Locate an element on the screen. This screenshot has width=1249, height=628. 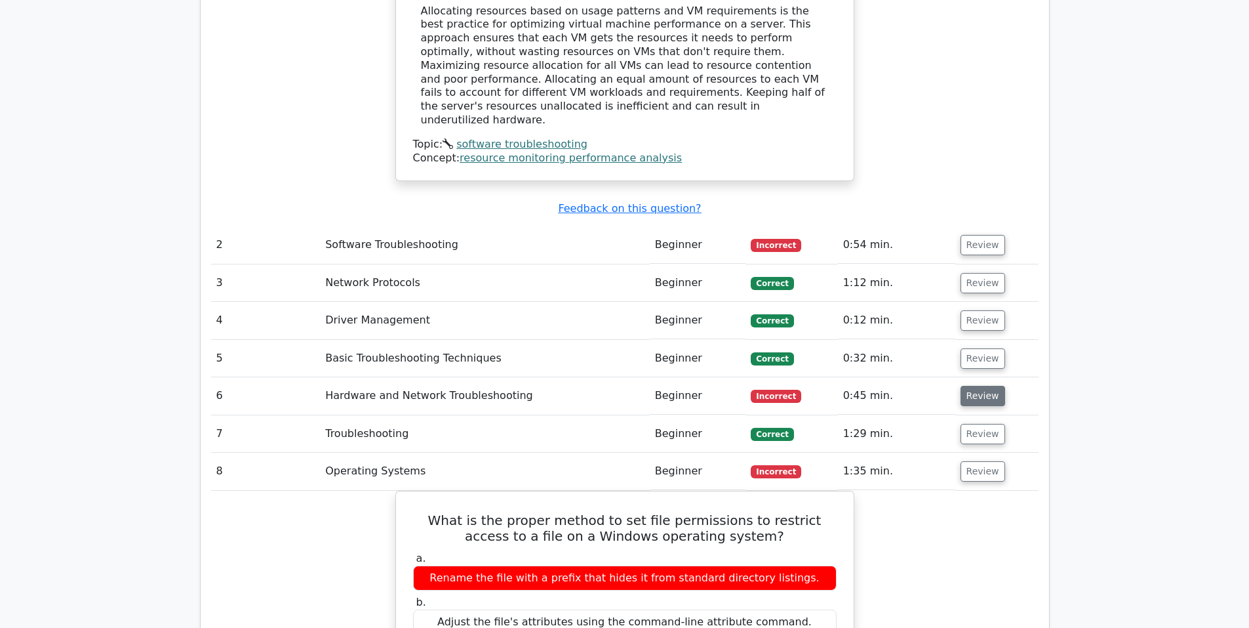
a: Feedback on this question? is located at coordinates (630, 208).